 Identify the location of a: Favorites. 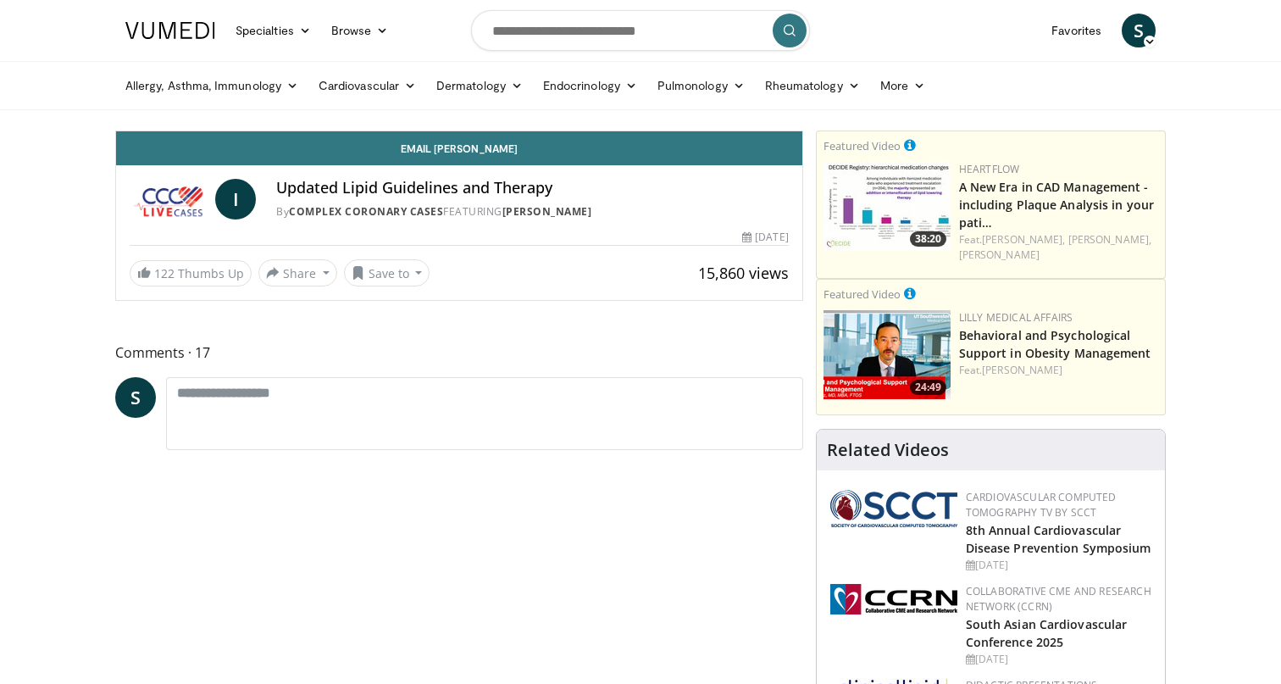
(1076, 30).